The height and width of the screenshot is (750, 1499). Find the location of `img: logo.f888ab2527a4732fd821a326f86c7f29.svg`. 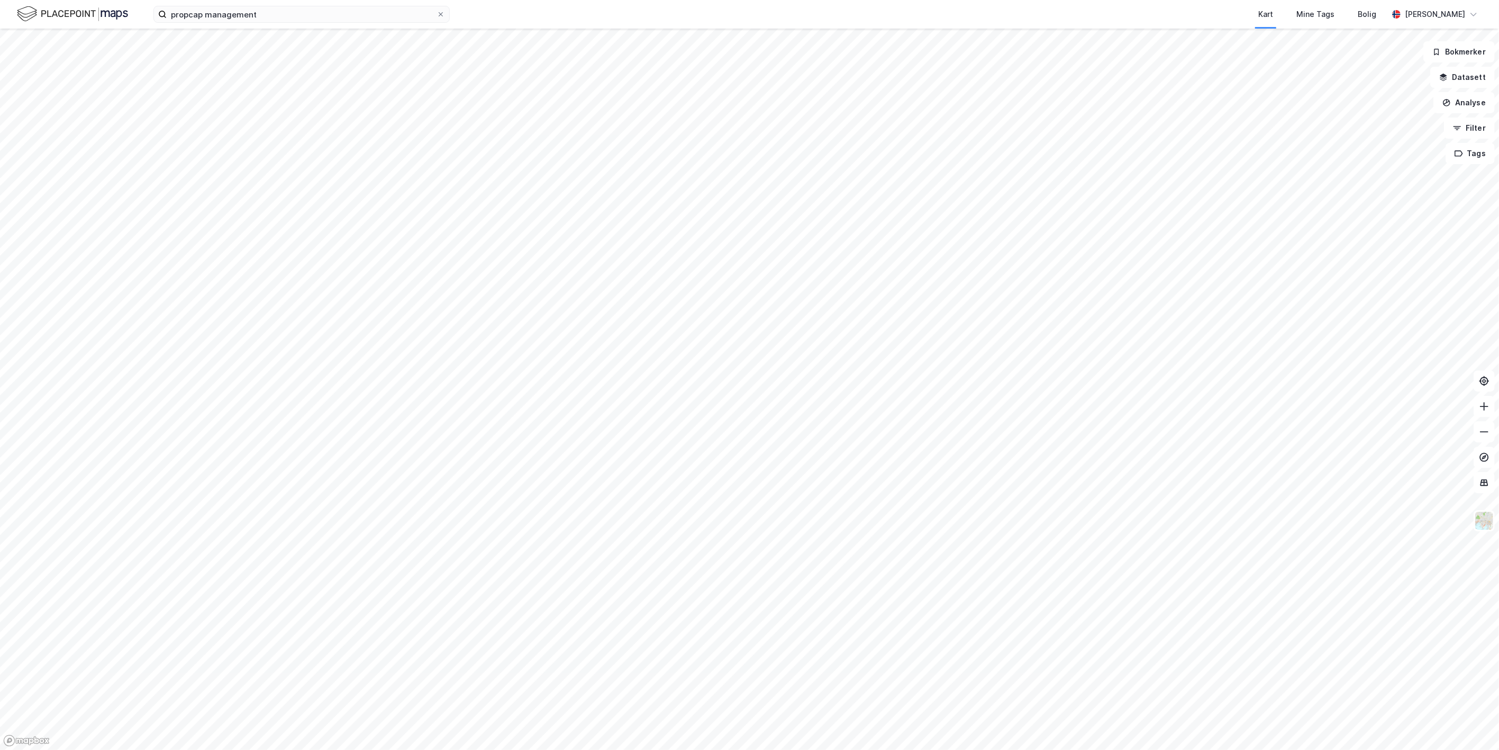

img: logo.f888ab2527a4732fd821a326f86c7f29.svg is located at coordinates (73, 14).